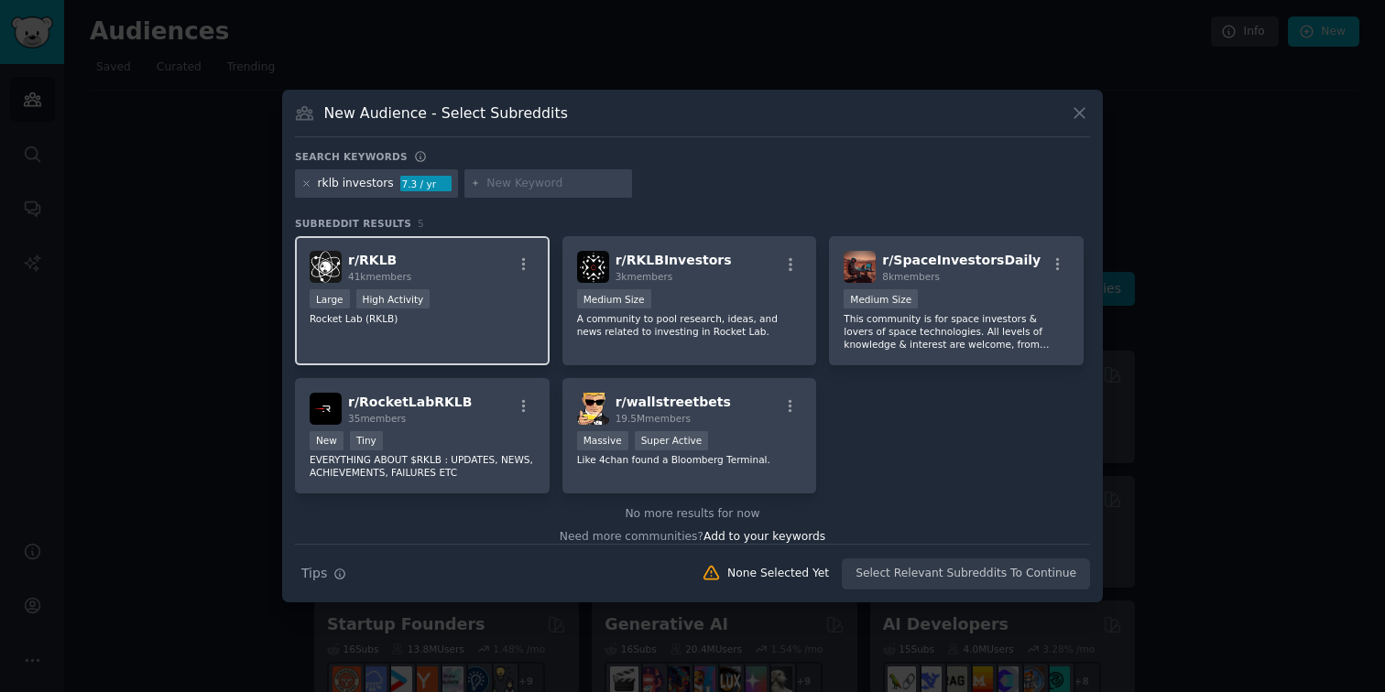 The width and height of the screenshot is (1385, 692). Describe the element at coordinates (910, 277) in the screenshot. I see `span: 8k members` at that location.